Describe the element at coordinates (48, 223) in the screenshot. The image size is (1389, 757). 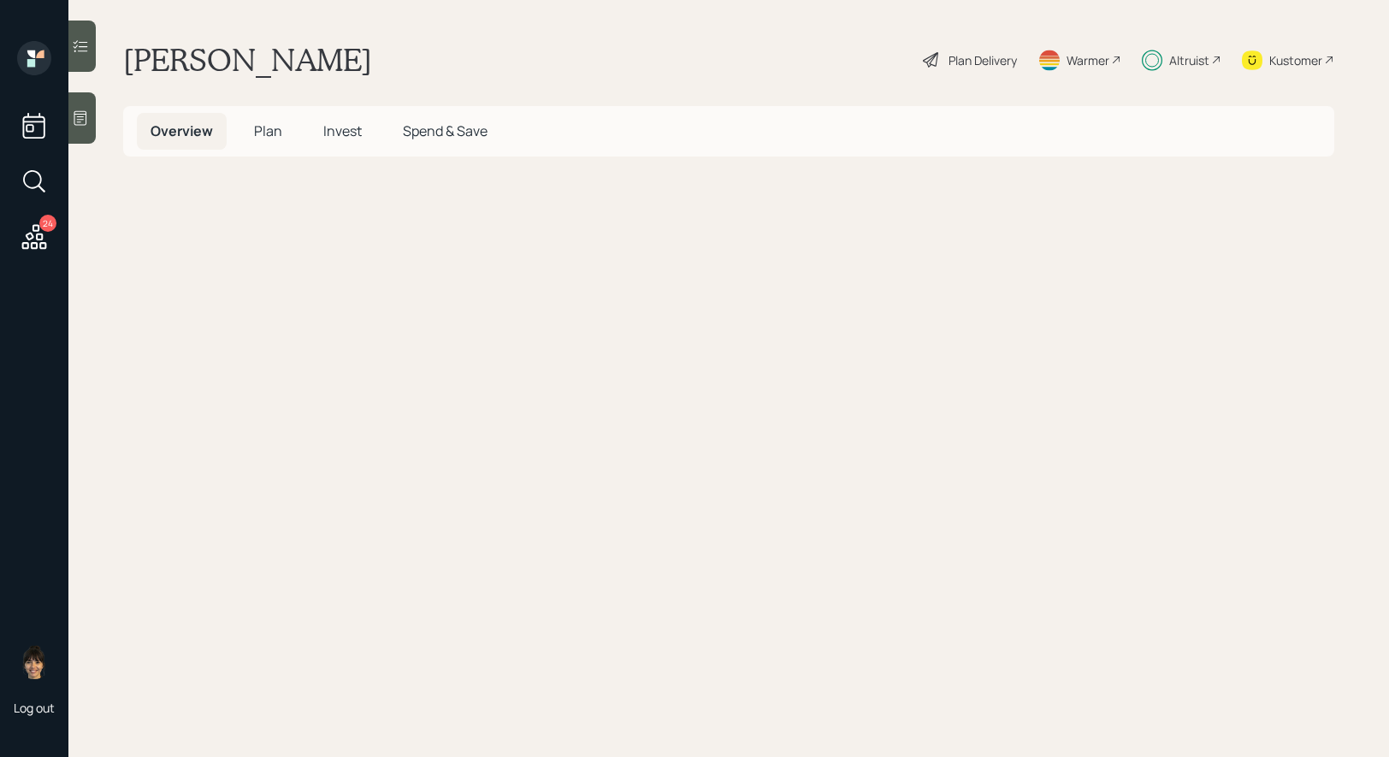
I see `div: 24` at that location.